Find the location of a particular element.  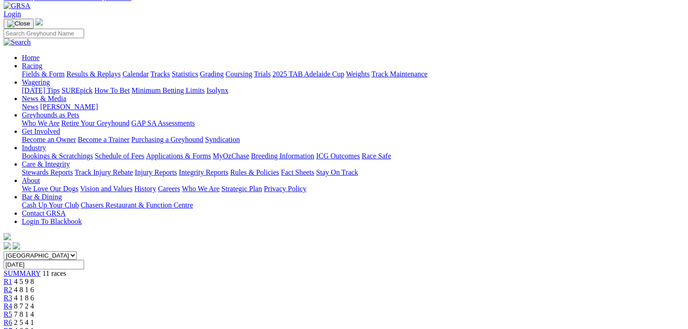

a: Vision and Values is located at coordinates (106, 188).